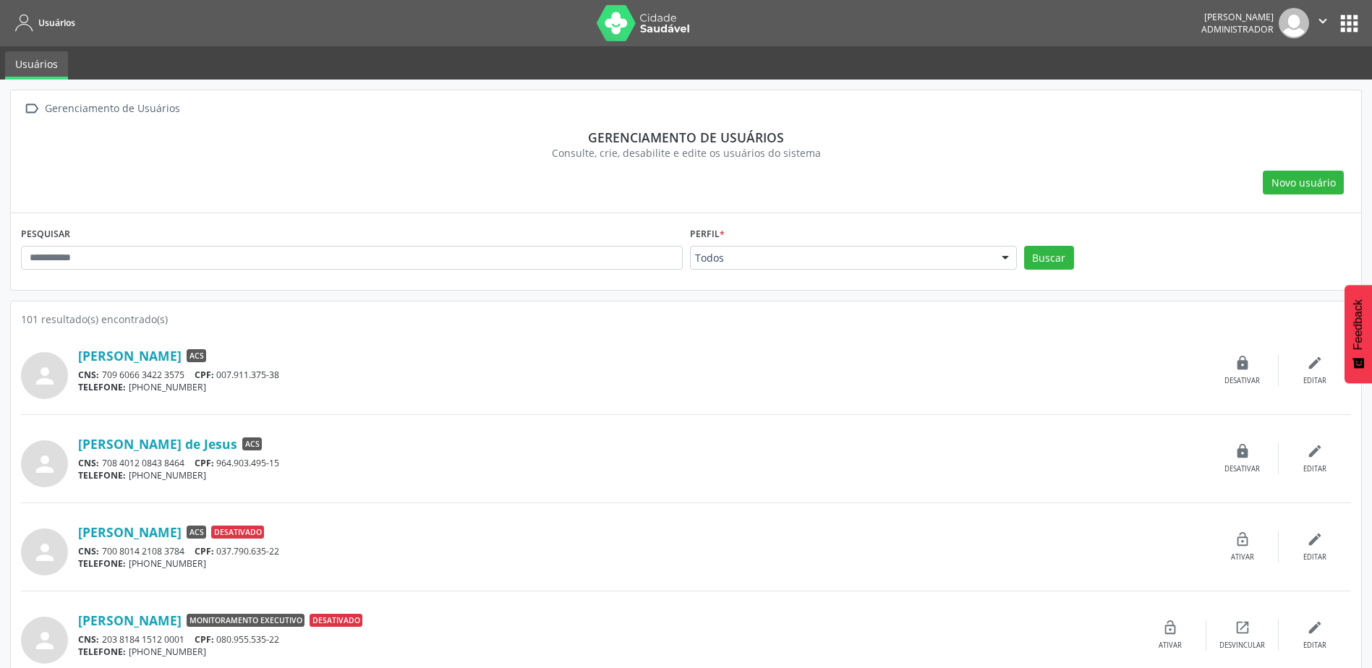 The height and width of the screenshot is (668, 1372). What do you see at coordinates (1049, 258) in the screenshot?
I see `button: Buscar` at bounding box center [1049, 258].